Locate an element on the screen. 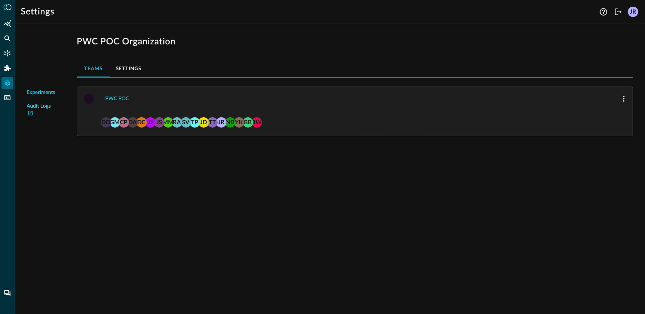  span: jeff.stone@pwc.com is located at coordinates (159, 122).